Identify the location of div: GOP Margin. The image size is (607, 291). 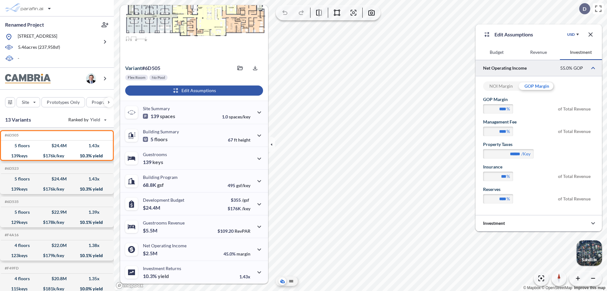
(537, 86).